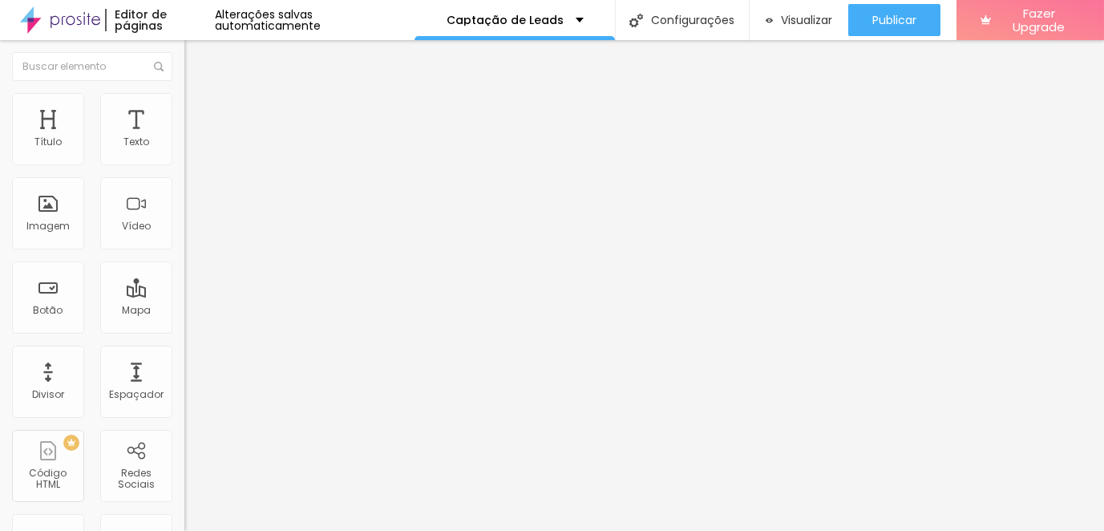  Describe the element at coordinates (136, 226) in the screenshot. I see `div: Vídeo` at that location.